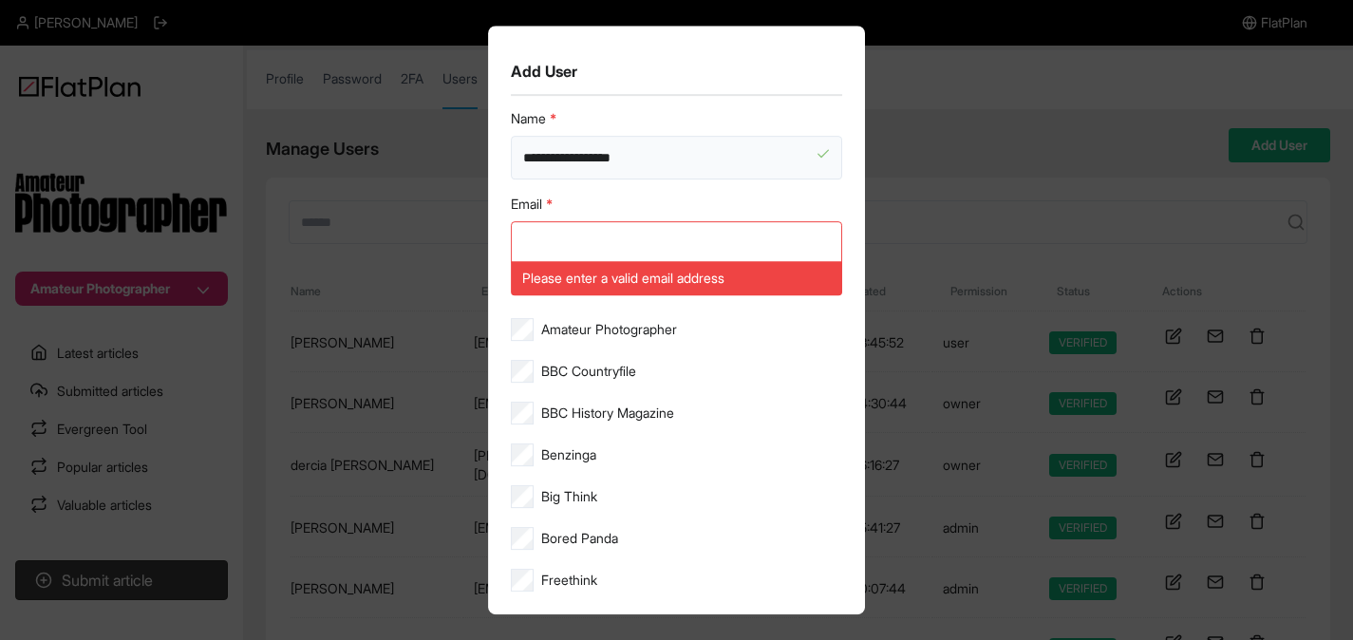 This screenshot has height=640, width=1353. What do you see at coordinates (677, 71) in the screenshot?
I see `h1: Add User` at bounding box center [677, 71].